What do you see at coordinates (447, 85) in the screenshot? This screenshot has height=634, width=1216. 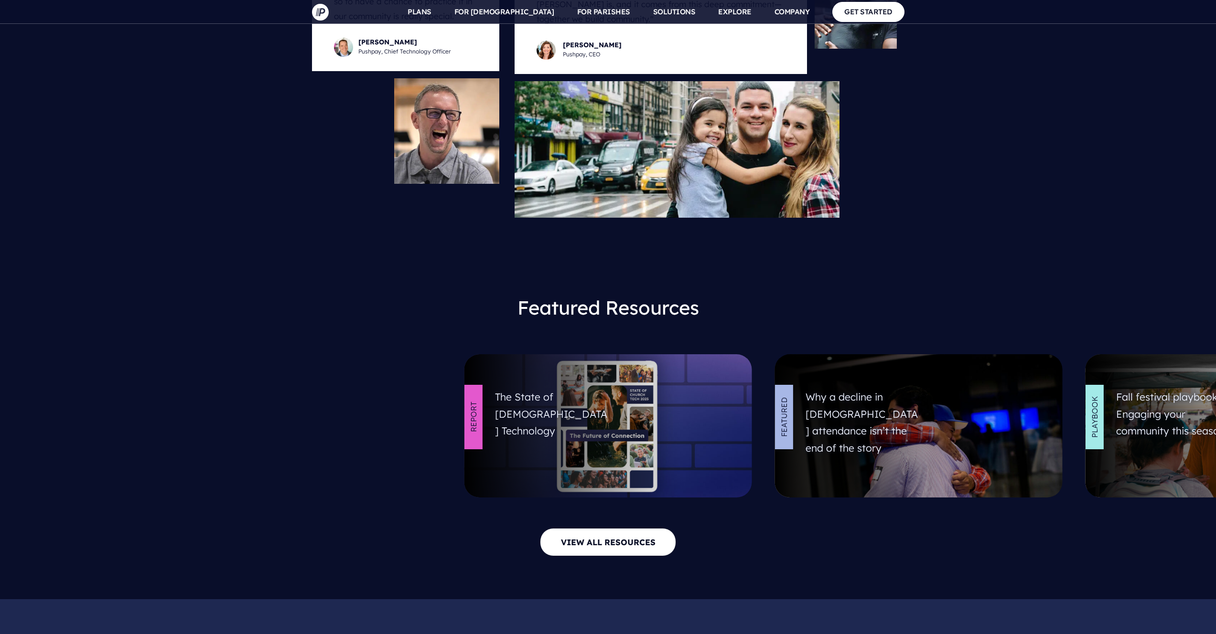 I see `picture: togetherwe-pic2b` at bounding box center [447, 85].